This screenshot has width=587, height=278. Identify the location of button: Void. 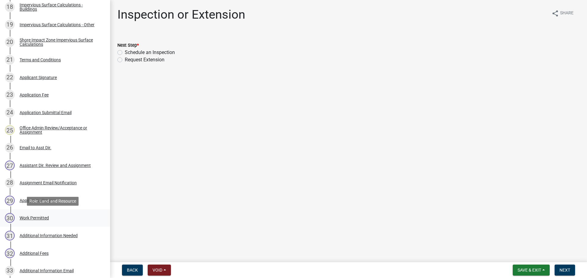
(159, 270).